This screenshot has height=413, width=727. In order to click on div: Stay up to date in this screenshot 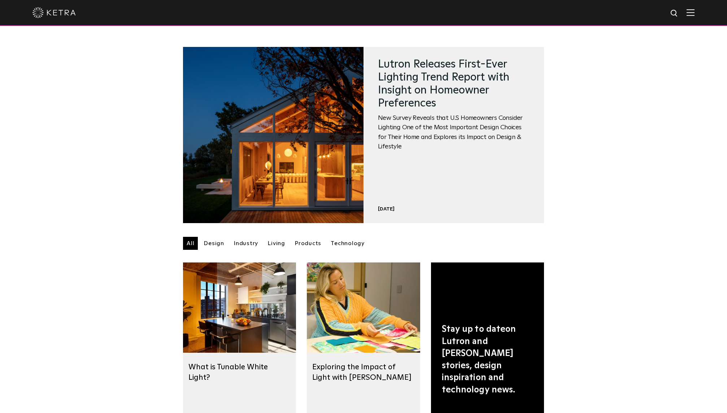, I will do `click(488, 360)`.